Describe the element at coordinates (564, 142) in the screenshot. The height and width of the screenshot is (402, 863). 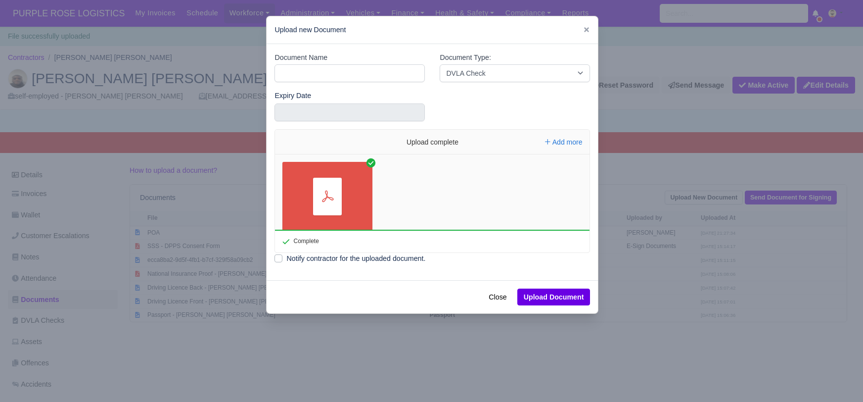
I see `button: Add more files` at that location.